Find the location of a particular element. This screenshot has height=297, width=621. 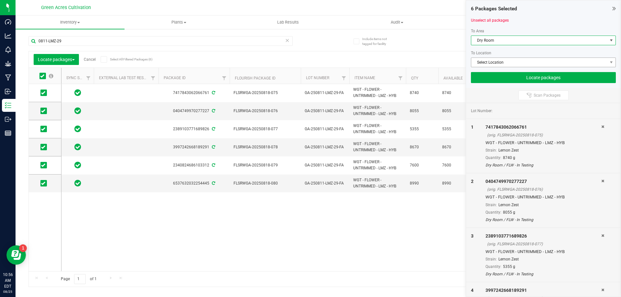

span: 8740 is located at coordinates (455, 93).